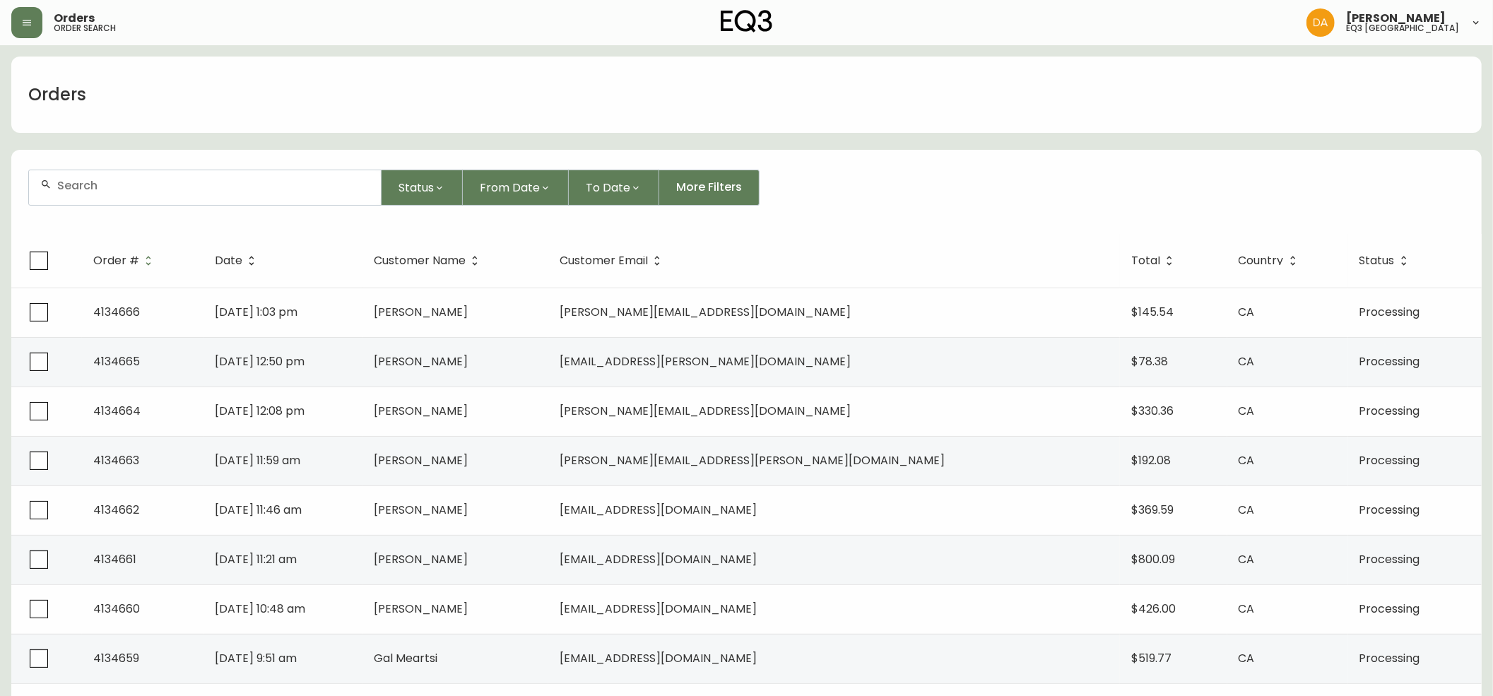 The image size is (1493, 696). Describe the element at coordinates (1320, 23) in the screenshot. I see `img: dd1a7e8db21a0ac8adbf82b84ca05374` at that location.